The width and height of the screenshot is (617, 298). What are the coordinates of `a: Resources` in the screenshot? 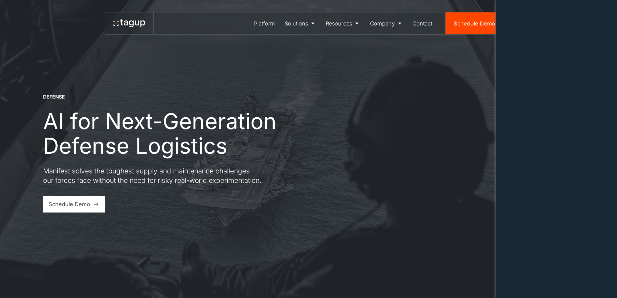 It's located at (343, 23).